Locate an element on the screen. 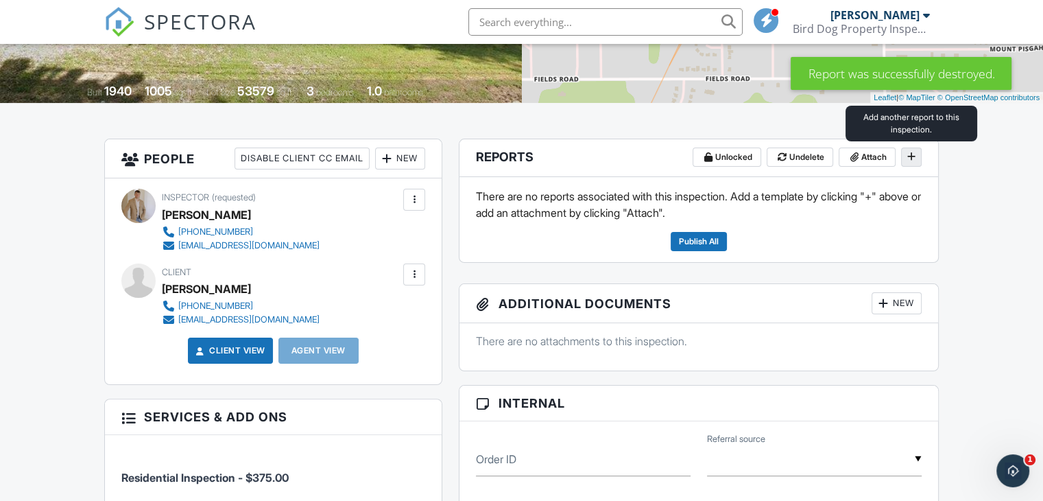  img: The Best Home Inspection Software - Spectora is located at coordinates (119, 22).